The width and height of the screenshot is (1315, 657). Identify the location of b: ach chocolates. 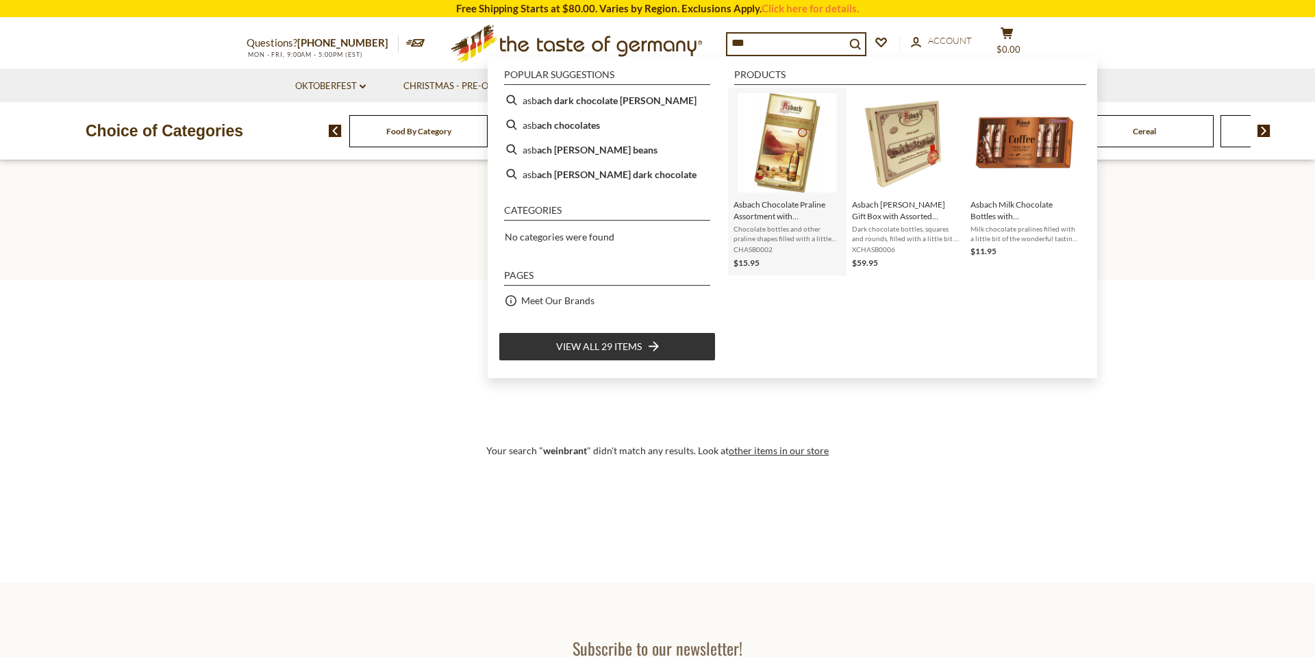
(569, 125).